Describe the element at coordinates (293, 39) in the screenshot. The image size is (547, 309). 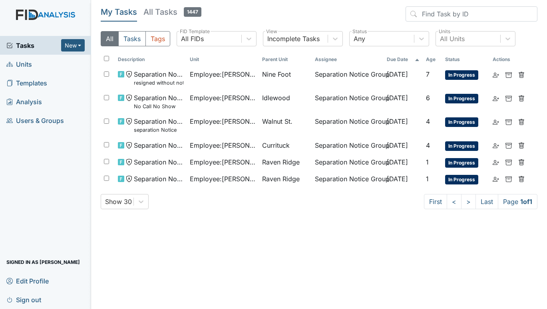
I see `div: Incomplete Tasks` at that location.